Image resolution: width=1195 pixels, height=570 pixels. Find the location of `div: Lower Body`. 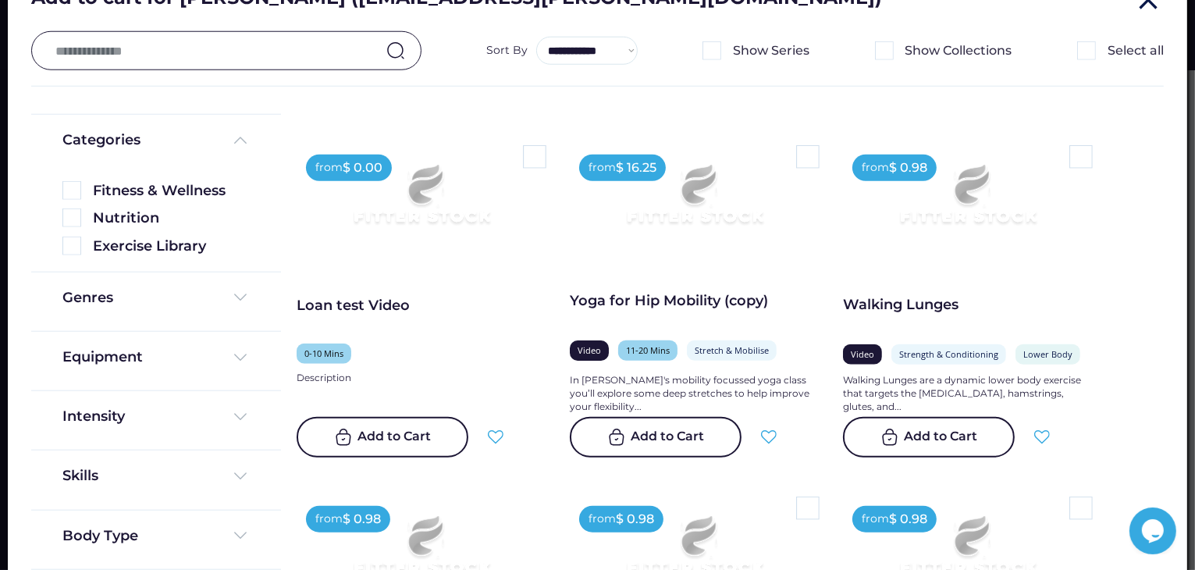

div: Lower Body is located at coordinates (1047, 353).